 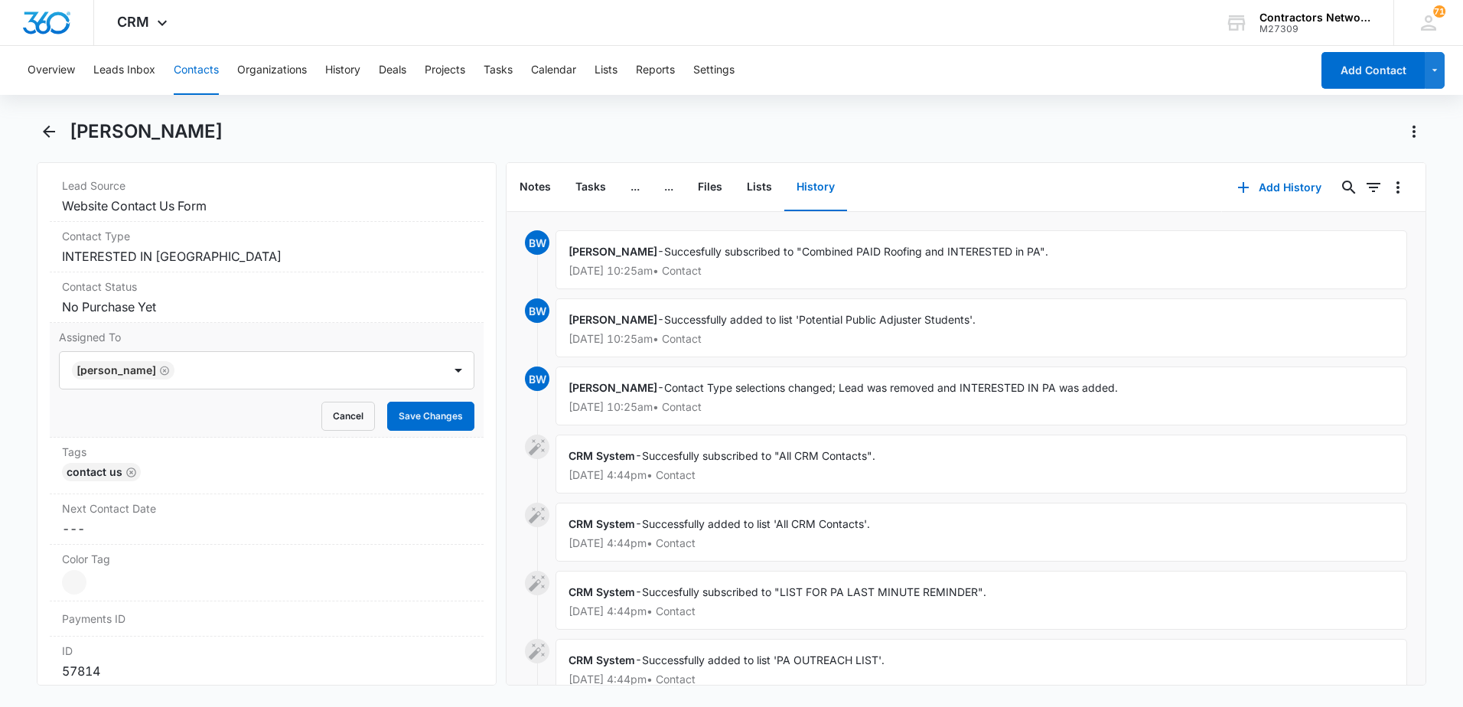 I want to click on button: Filters, so click(x=1373, y=187).